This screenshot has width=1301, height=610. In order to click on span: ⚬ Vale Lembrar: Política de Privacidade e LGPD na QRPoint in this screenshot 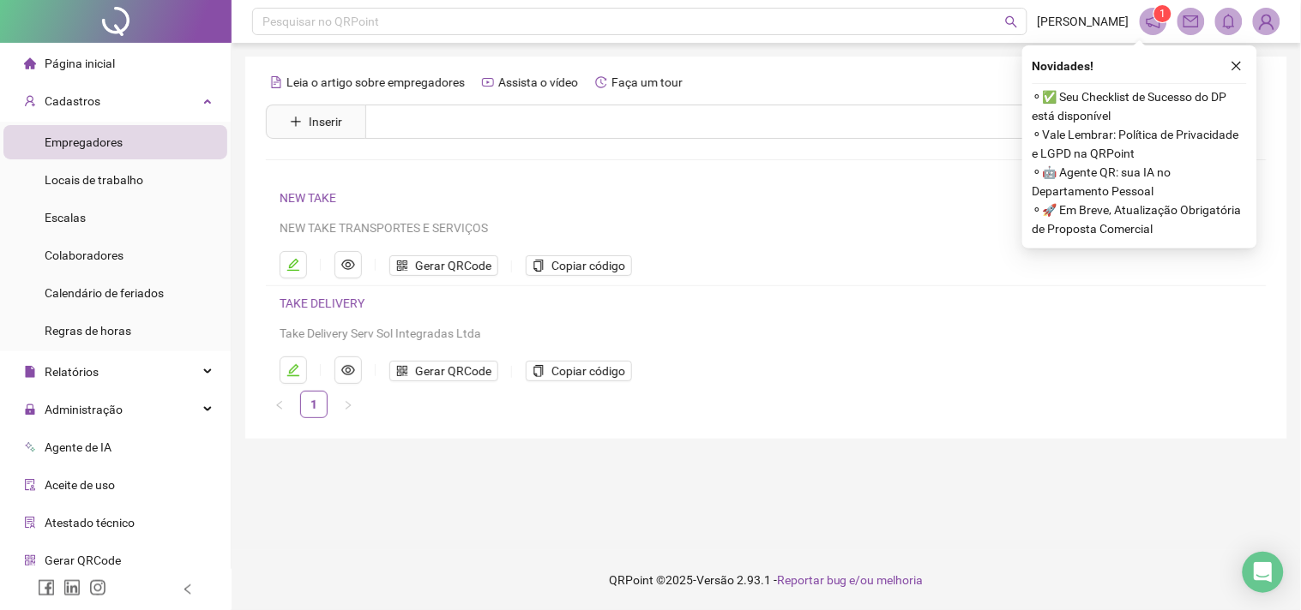, I will do `click(1139, 144)`.